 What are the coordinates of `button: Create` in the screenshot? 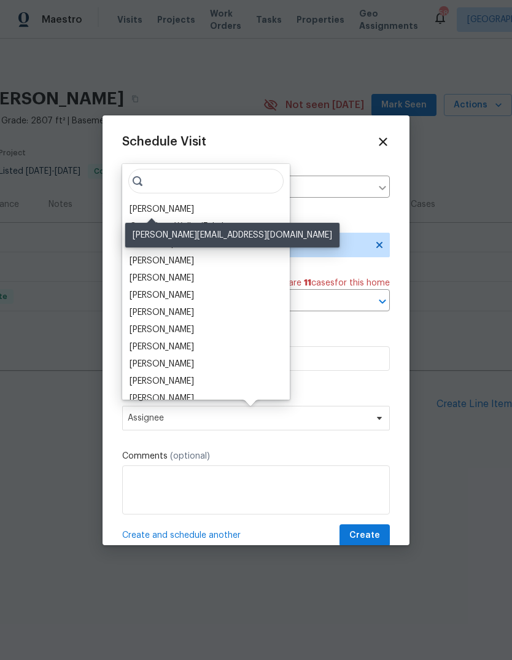 It's located at (364, 535).